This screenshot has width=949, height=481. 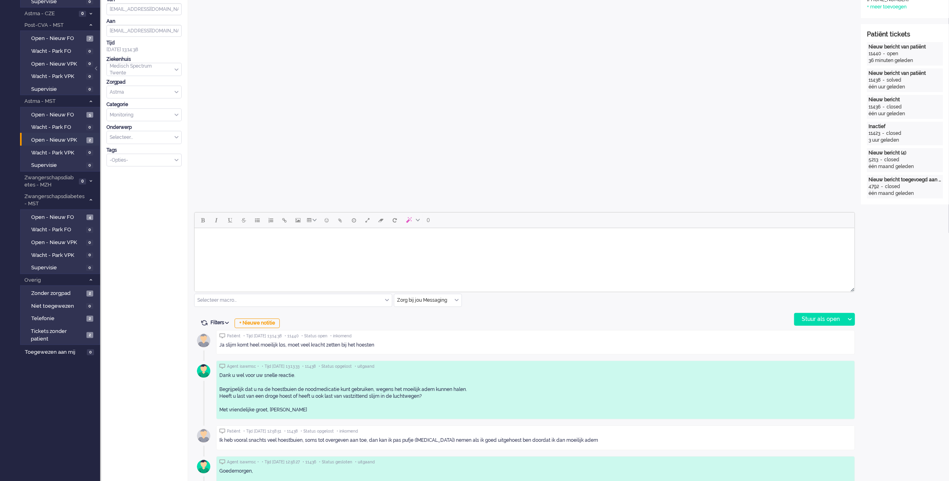 I want to click on span: Wacht - Park VPK, so click(x=58, y=153).